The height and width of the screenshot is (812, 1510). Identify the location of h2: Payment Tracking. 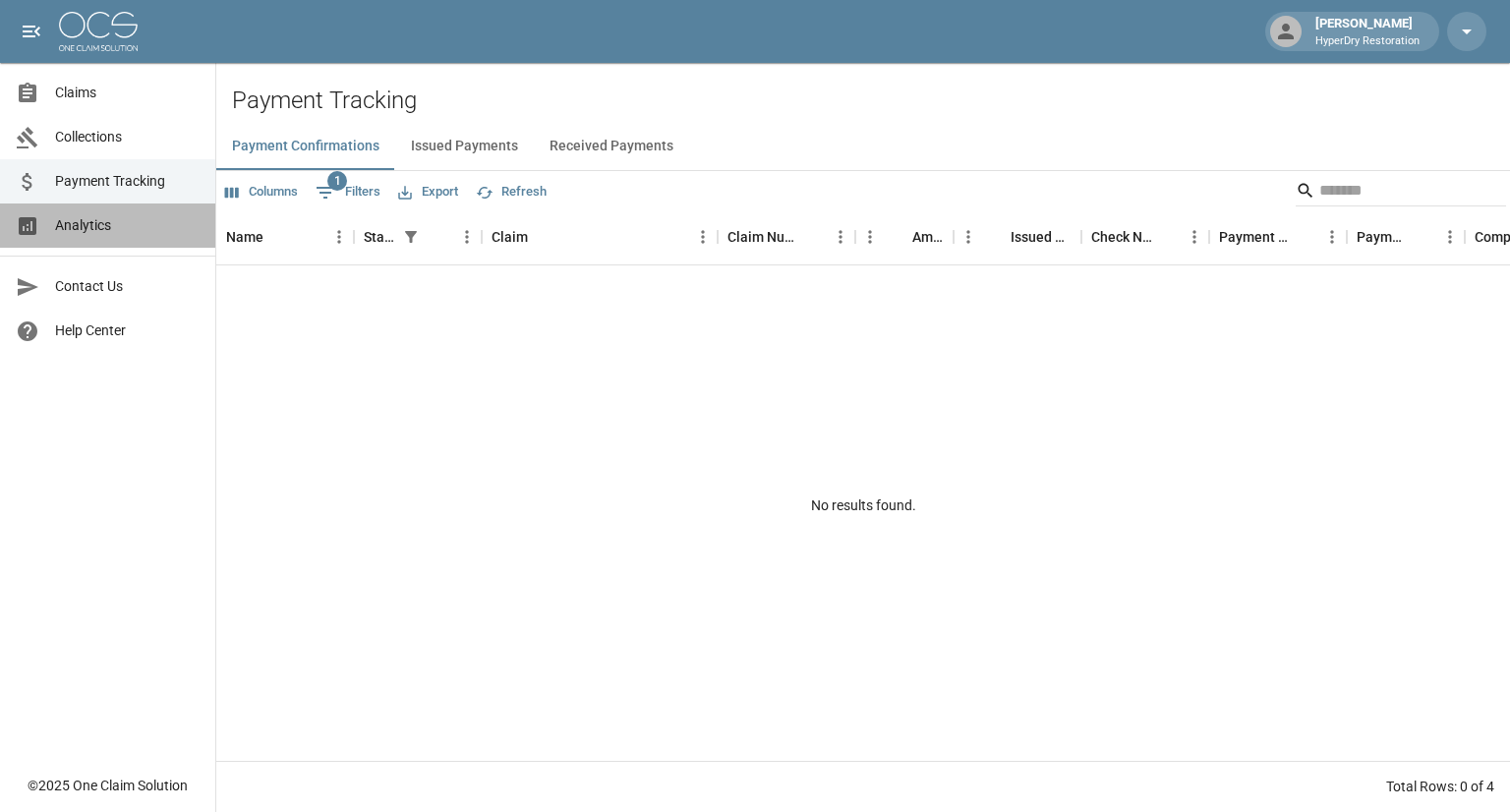
(871, 100).